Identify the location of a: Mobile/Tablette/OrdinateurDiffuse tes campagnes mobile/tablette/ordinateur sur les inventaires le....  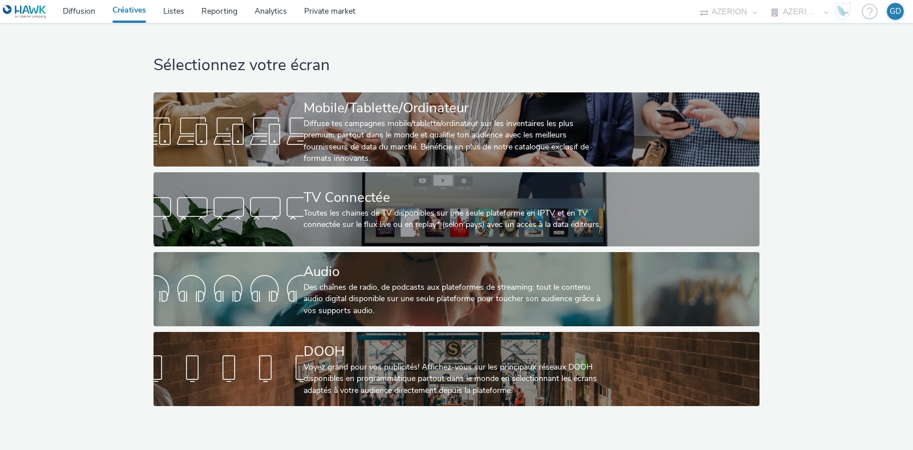
(456, 130).